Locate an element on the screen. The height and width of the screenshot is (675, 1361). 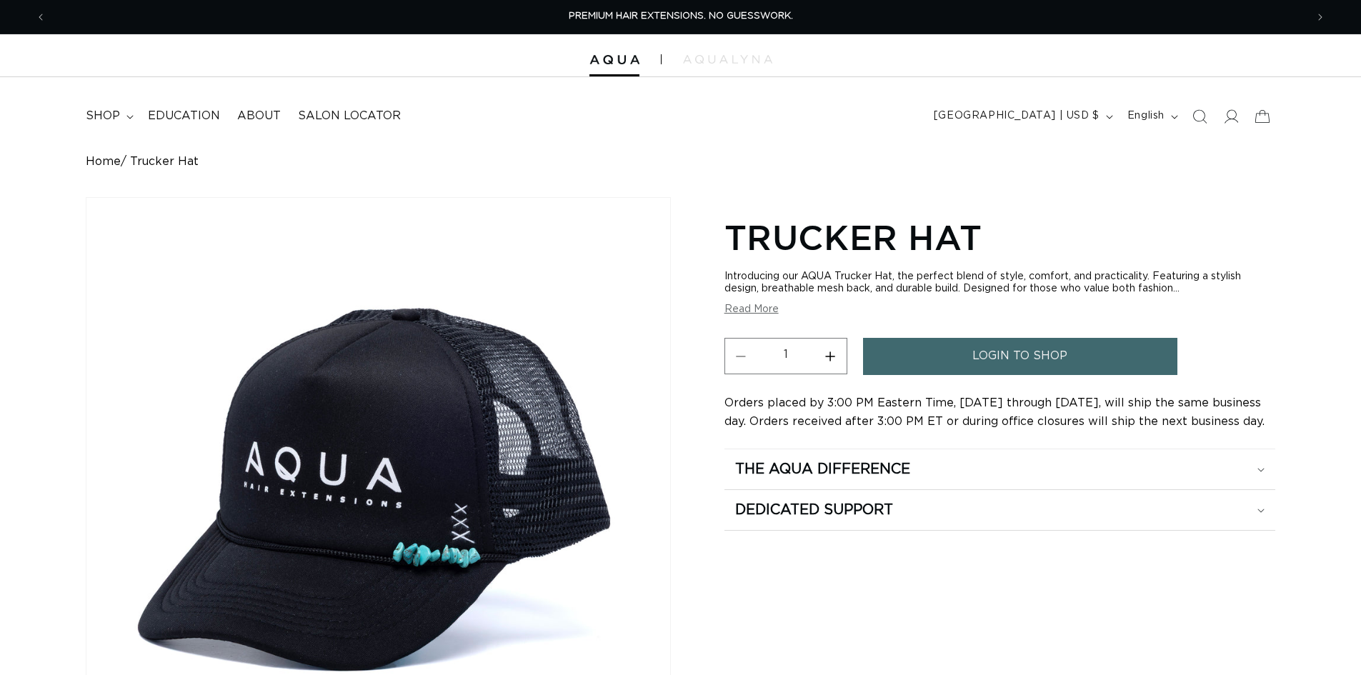
a: Salon Locator is located at coordinates (349, 116).